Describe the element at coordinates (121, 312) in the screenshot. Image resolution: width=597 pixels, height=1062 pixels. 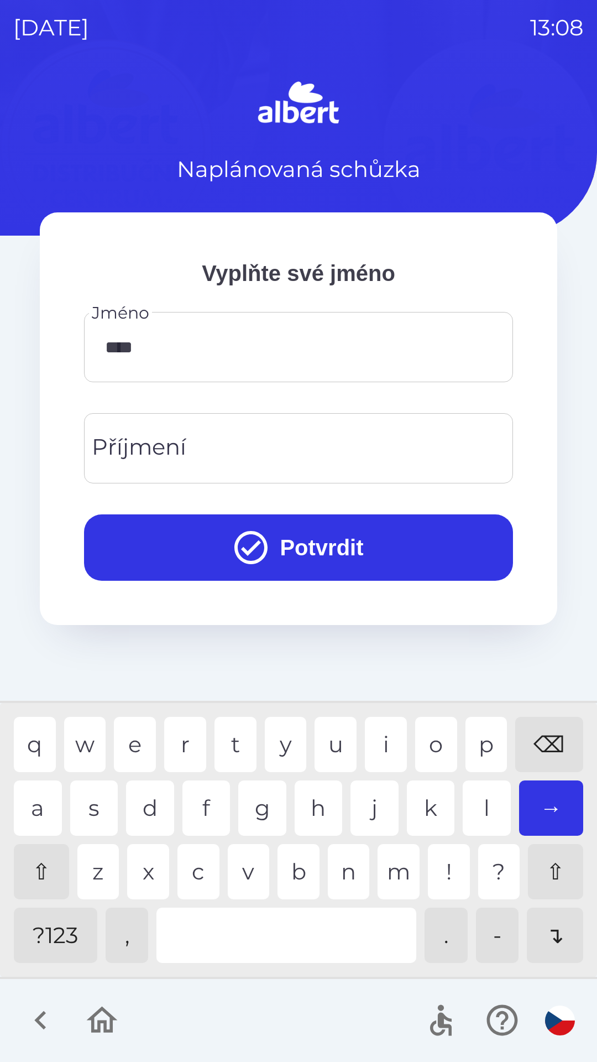
I see `label: Jméno` at that location.